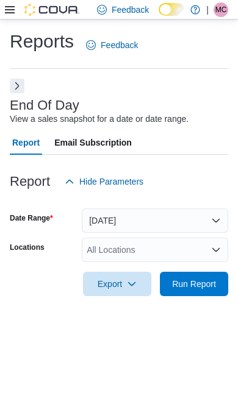 The image size is (238, 393). What do you see at coordinates (158, 16) in the screenshot?
I see `span: Dark Mode` at bounding box center [158, 16].